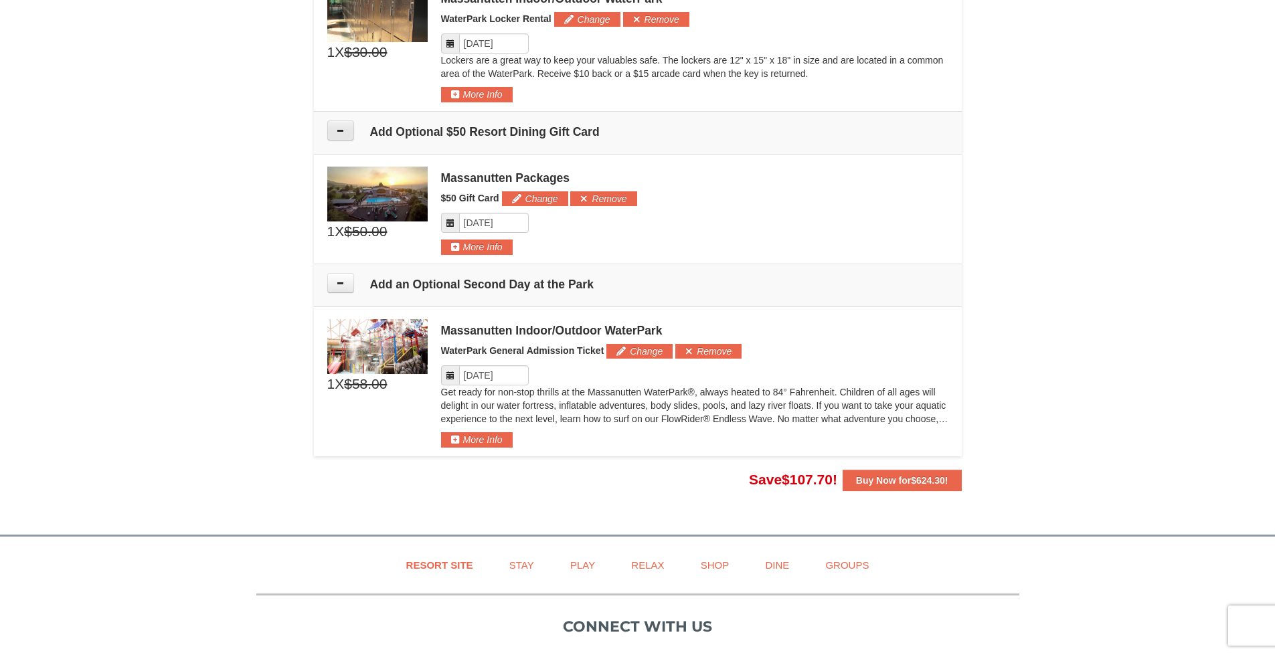 The image size is (1275, 655). Describe the element at coordinates (582, 565) in the screenshot. I see `a: Play` at that location.